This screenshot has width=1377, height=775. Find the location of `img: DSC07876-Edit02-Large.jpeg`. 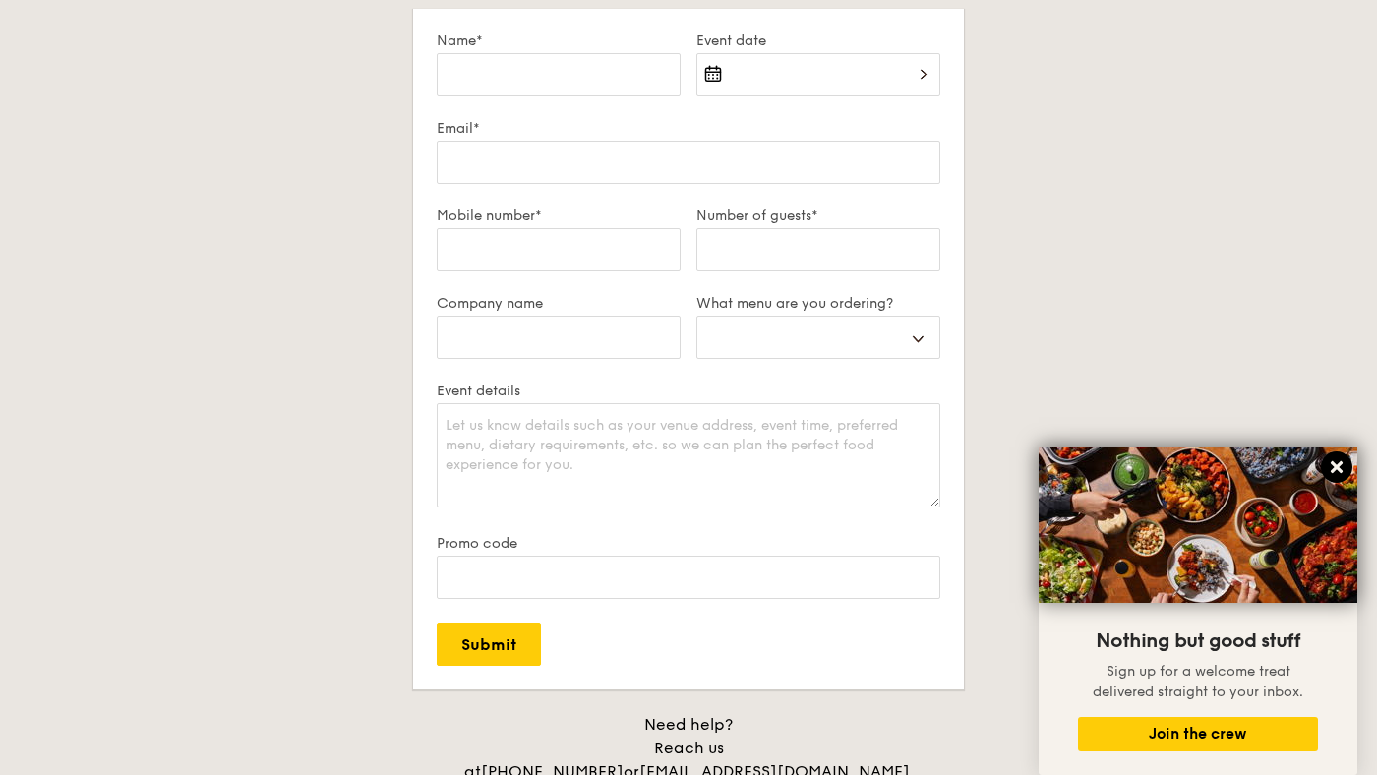

img: DSC07876-Edit02-Large.jpeg is located at coordinates (1198, 524).